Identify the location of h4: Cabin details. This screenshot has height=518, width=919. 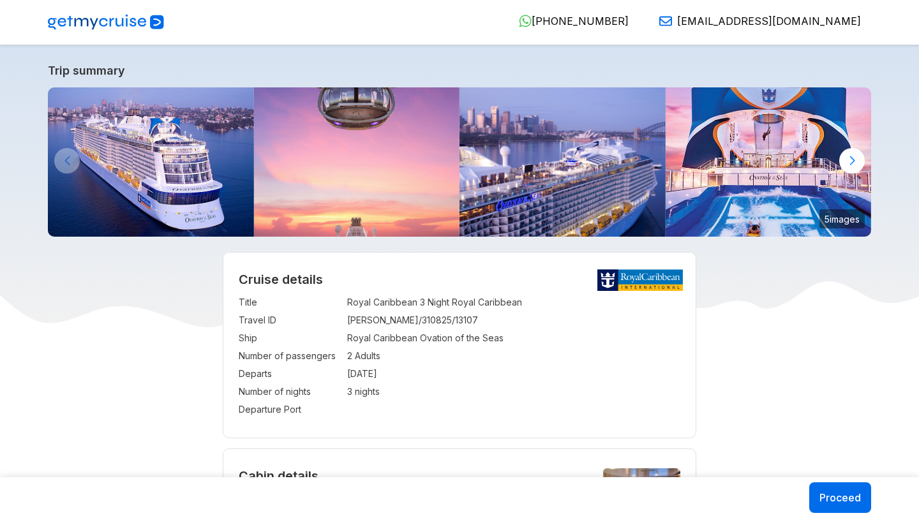
(459, 476).